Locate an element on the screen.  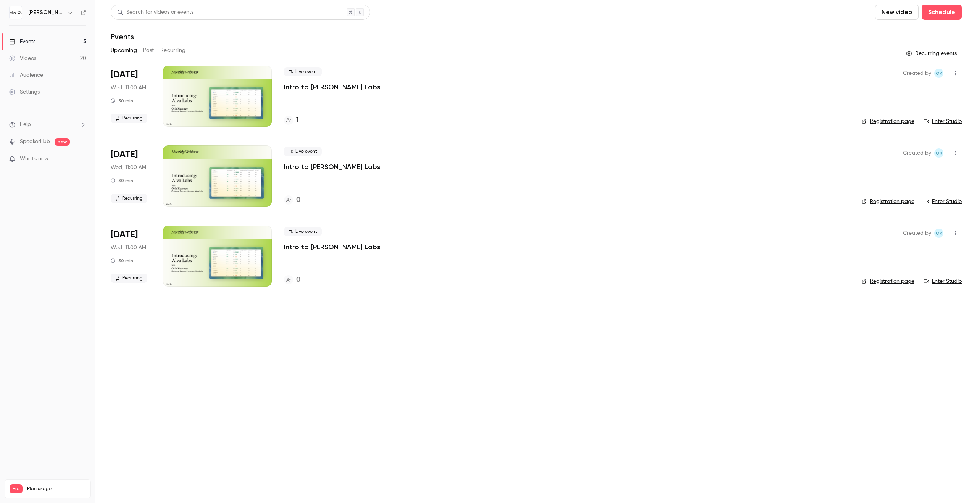
div: Audience is located at coordinates (26, 75).